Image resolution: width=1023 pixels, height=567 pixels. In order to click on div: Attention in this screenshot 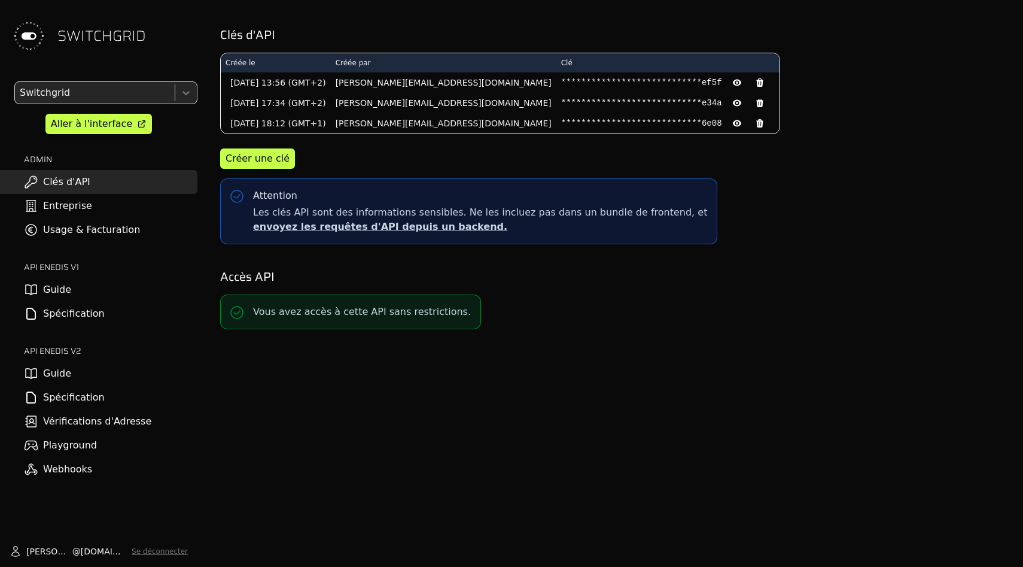, I will do `click(275, 196)`.